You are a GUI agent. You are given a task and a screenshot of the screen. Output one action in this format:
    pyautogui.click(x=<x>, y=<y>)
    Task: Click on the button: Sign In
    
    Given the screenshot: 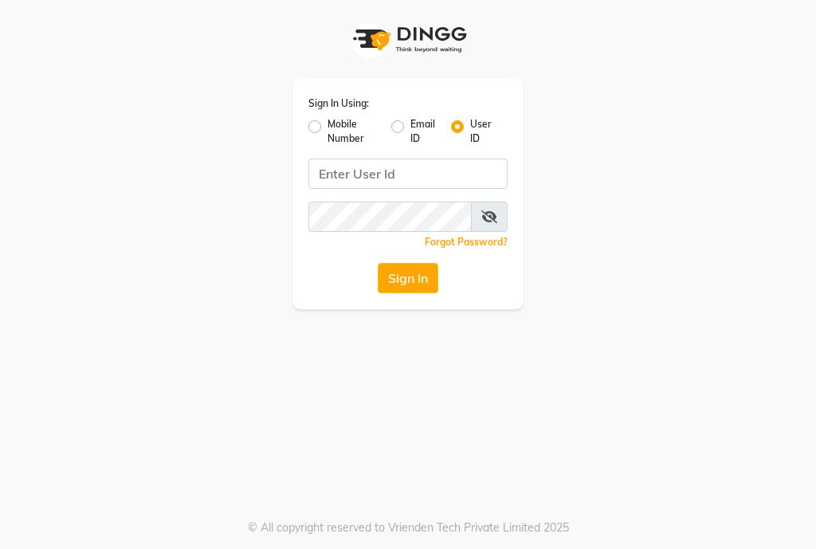 What is the action you would take?
    pyautogui.click(x=408, y=278)
    